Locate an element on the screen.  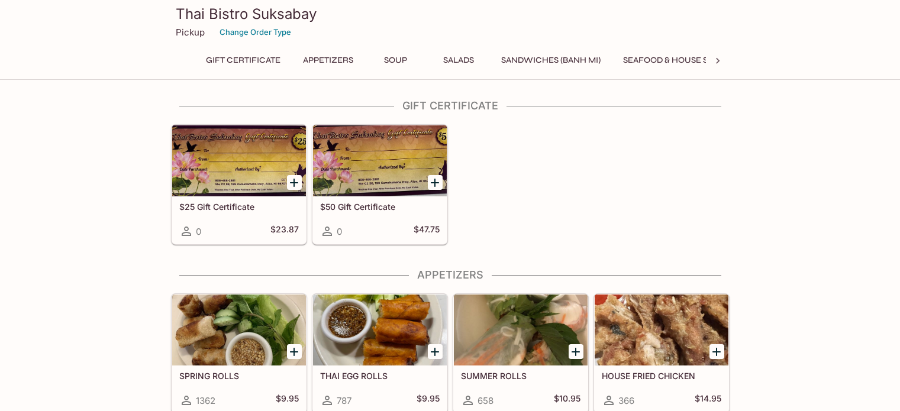
button: Sandwiches (Banh Mi) is located at coordinates (551, 60).